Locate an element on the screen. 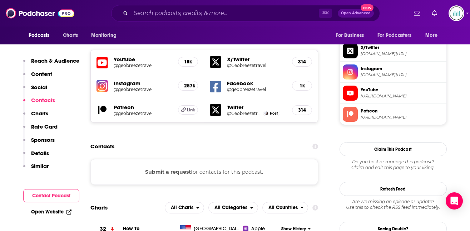 The width and height of the screenshot is (470, 231). span: All Countries is located at coordinates (283, 207).